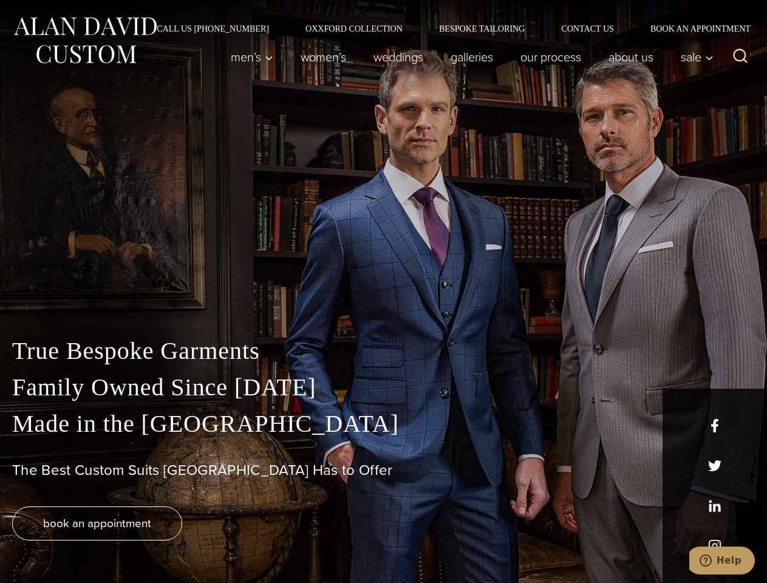  What do you see at coordinates (398, 57) in the screenshot?
I see `a: weddings` at bounding box center [398, 57].